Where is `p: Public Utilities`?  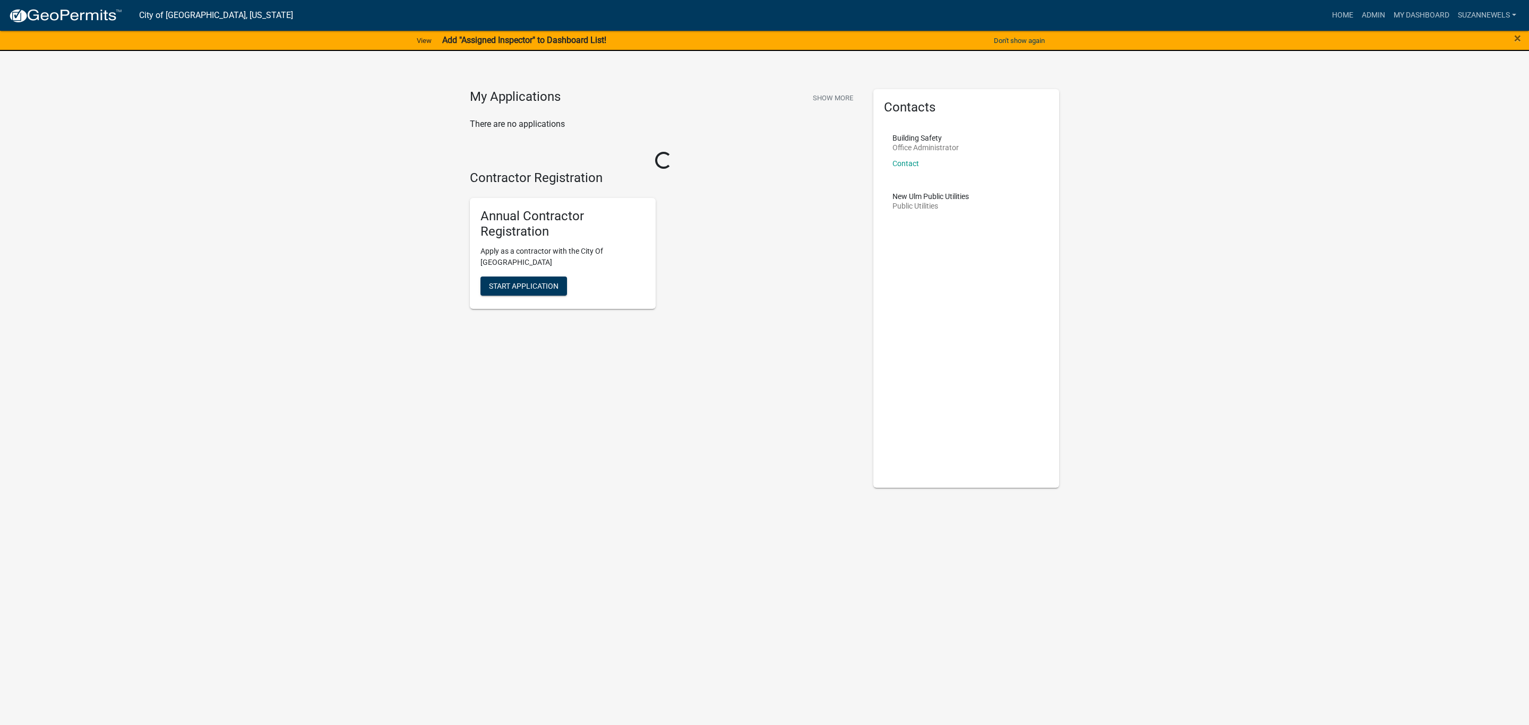 p: Public Utilities is located at coordinates (931, 206).